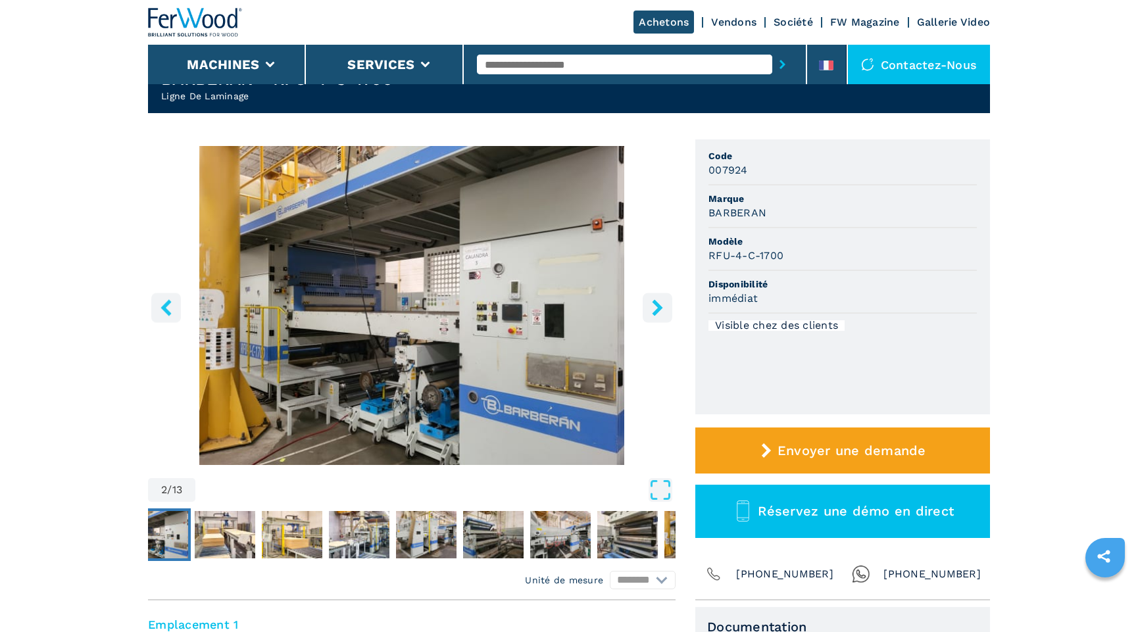 Image resolution: width=1138 pixels, height=632 pixels. I want to click on button: Go to Slide 8, so click(560, 535).